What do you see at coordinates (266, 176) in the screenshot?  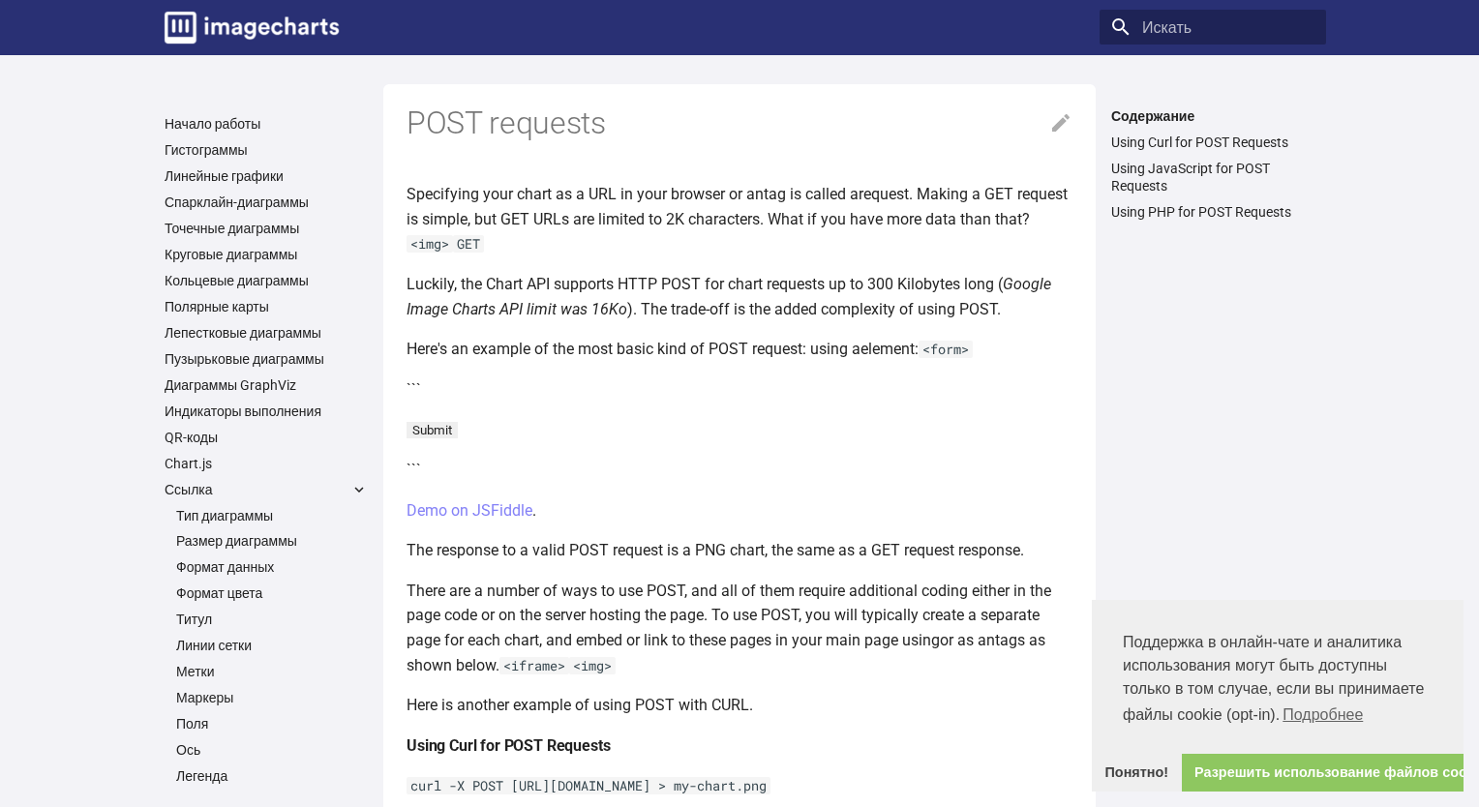 I see `a: Линейные графики` at bounding box center [266, 176].